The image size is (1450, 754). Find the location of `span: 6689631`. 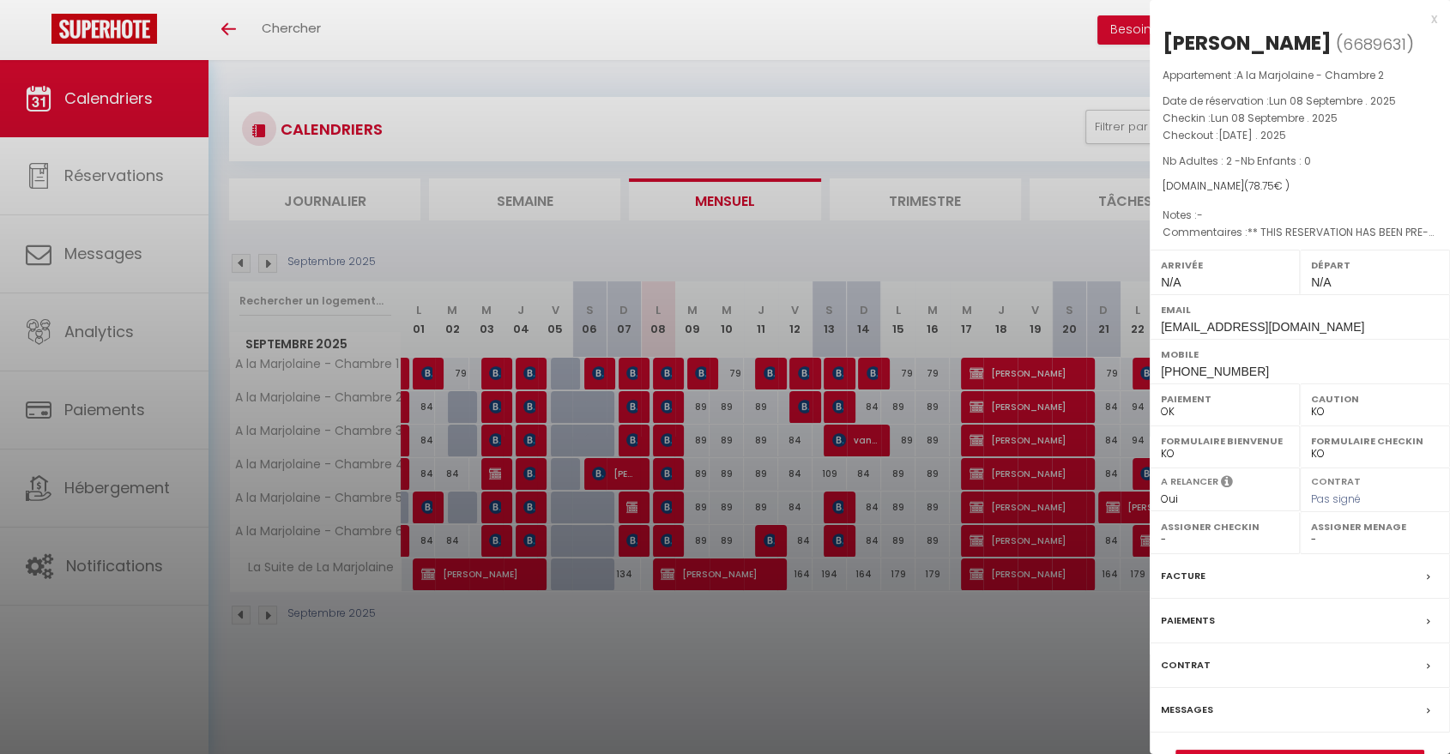

span: 6689631 is located at coordinates (1374, 44).